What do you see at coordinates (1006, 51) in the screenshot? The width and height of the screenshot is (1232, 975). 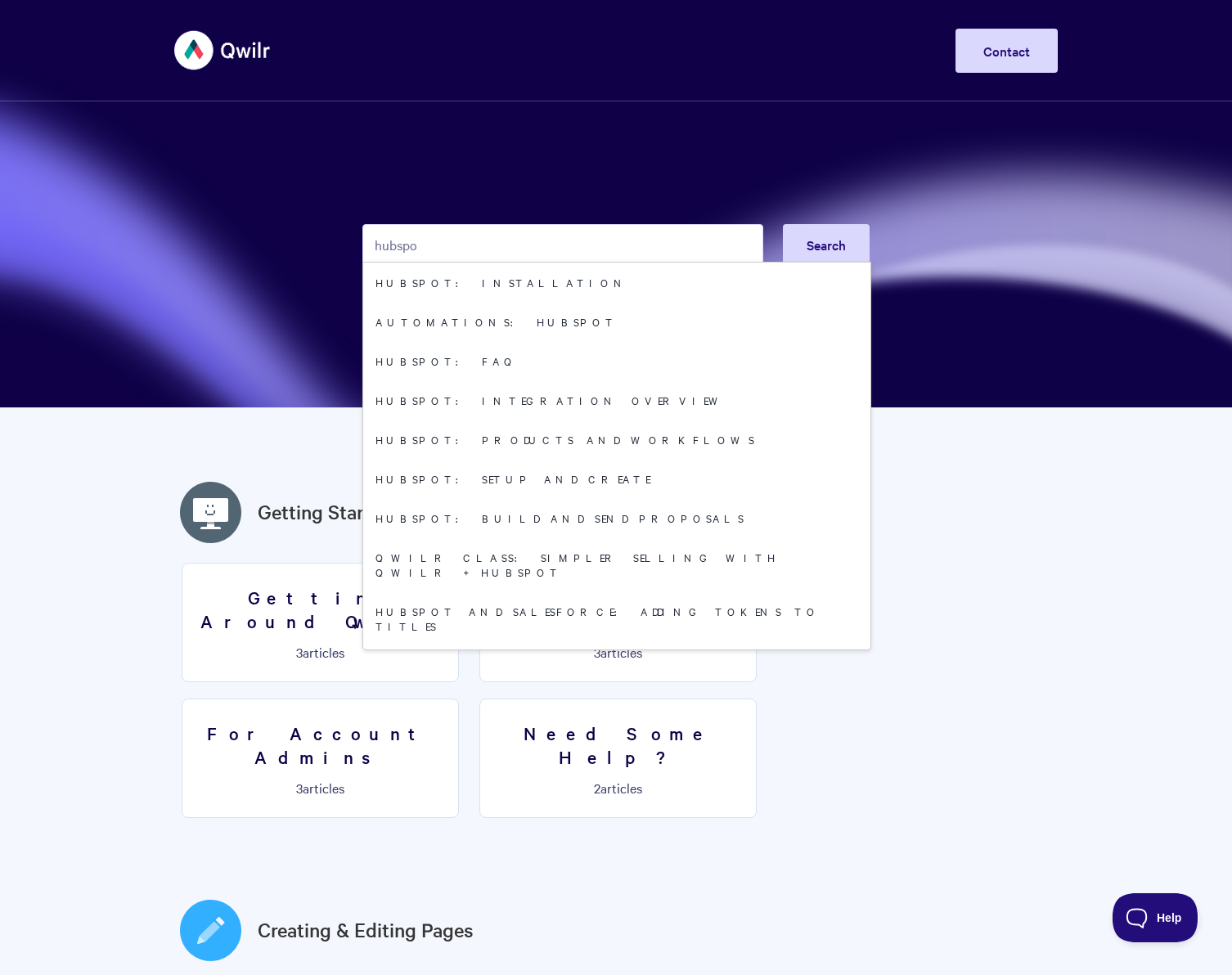 I see `a: Contact` at bounding box center [1006, 51].